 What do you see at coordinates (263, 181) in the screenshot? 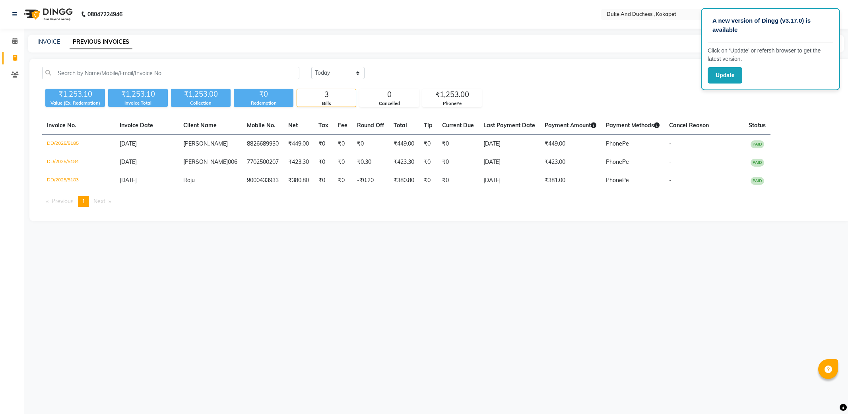
I see `td: 9000433933` at bounding box center [263, 181].